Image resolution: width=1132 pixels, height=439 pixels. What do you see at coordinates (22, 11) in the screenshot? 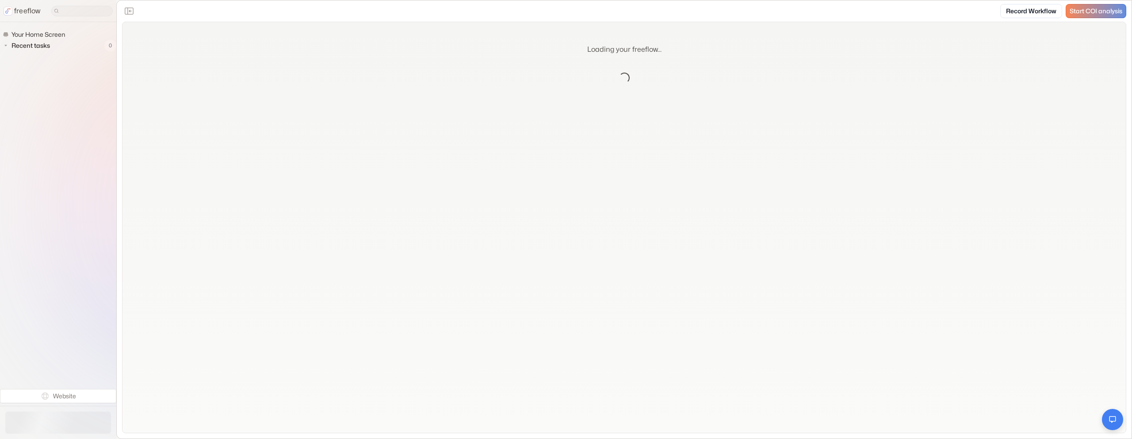
I see `a: freeflow` at bounding box center [22, 11].